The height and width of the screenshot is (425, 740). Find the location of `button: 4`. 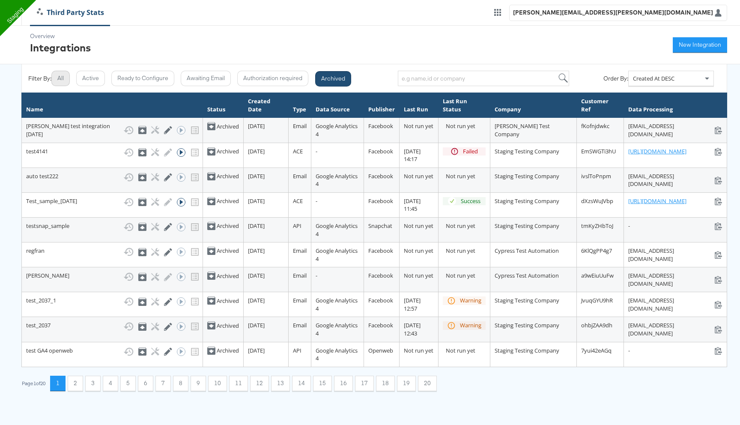

button: 4 is located at coordinates (111, 383).